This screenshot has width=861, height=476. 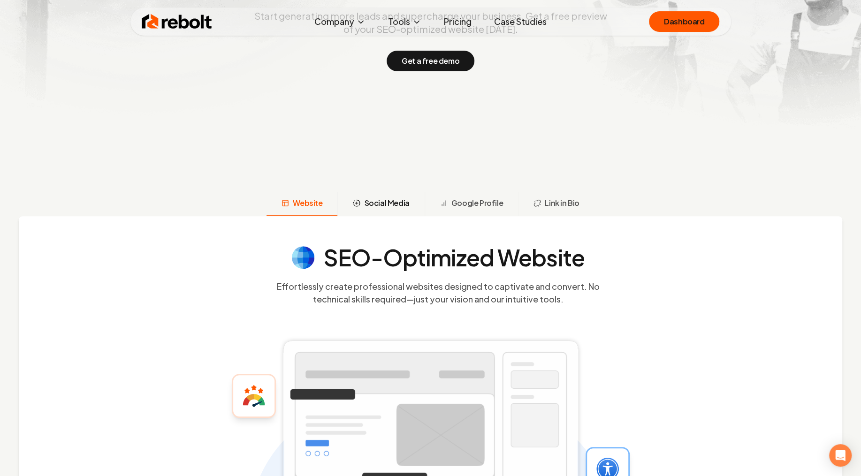 I want to click on a: Dashboard, so click(x=684, y=22).